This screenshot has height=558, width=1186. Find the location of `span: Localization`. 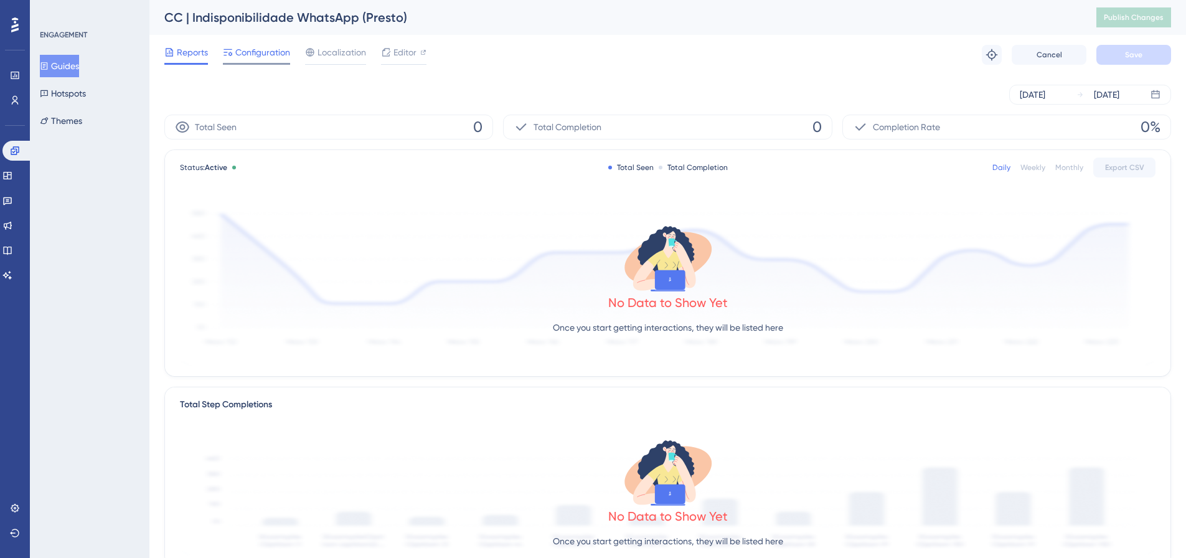

span: Localization is located at coordinates (342, 52).